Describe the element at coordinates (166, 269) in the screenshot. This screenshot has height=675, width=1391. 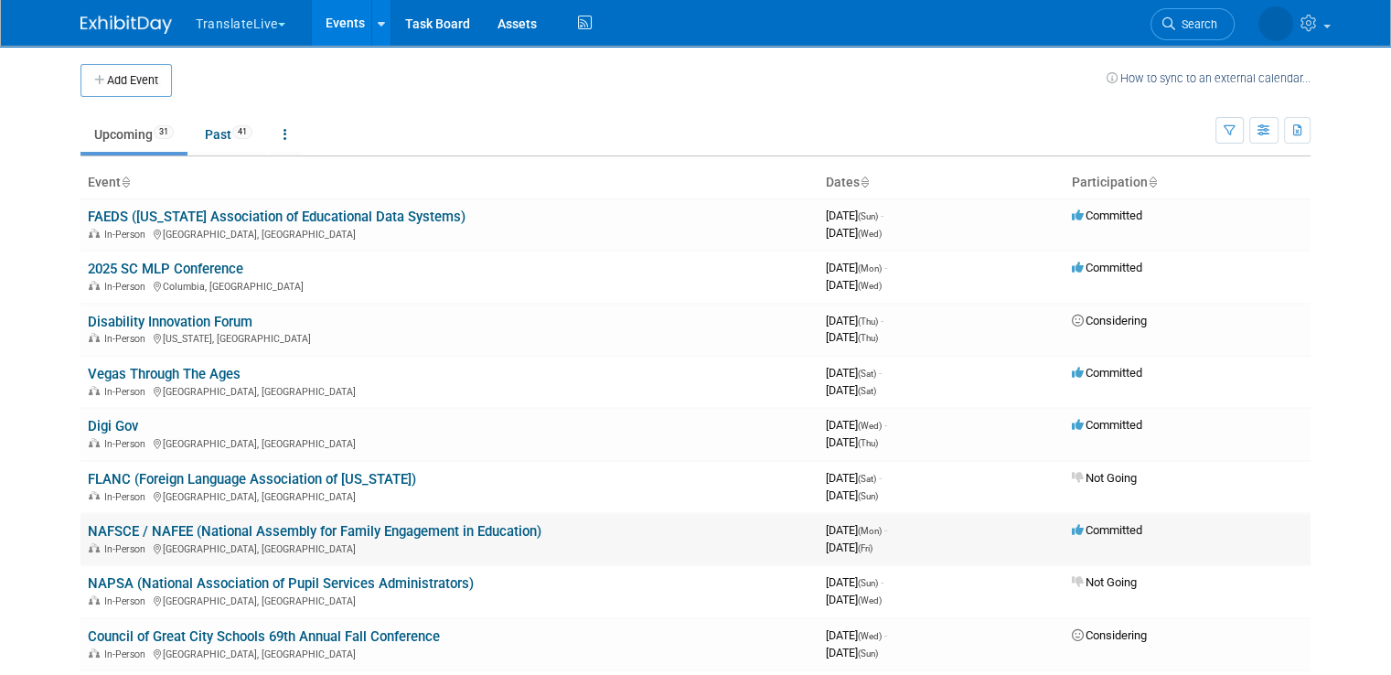
I see `a: 2025 SC MLP Conference` at that location.